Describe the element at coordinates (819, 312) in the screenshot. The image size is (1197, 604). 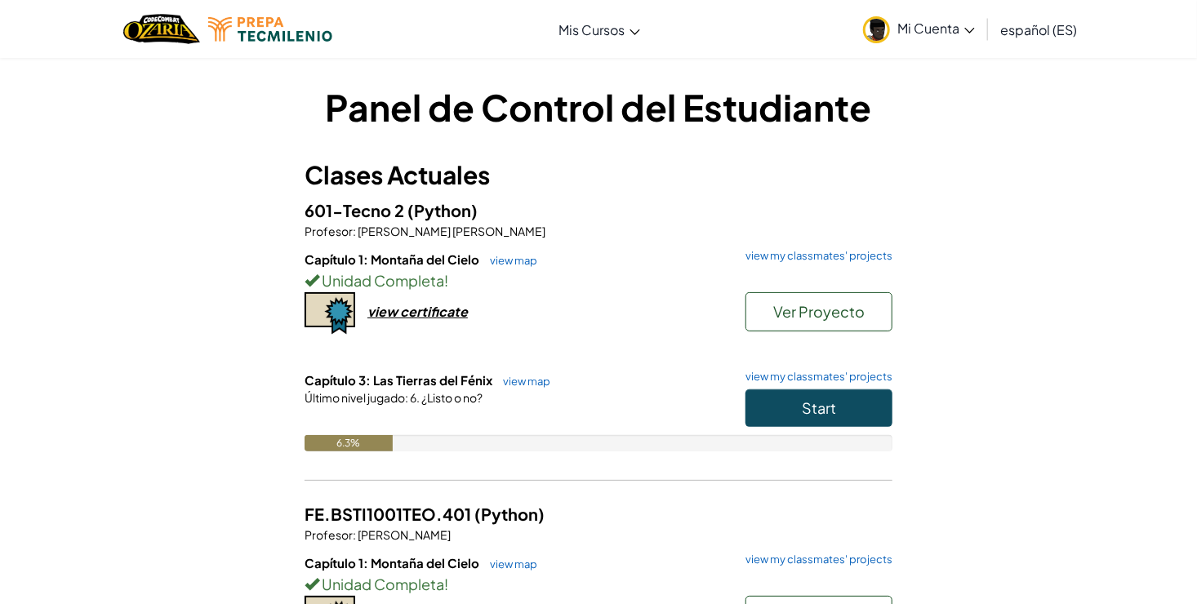
I see `button: Ver Proyecto` at that location.